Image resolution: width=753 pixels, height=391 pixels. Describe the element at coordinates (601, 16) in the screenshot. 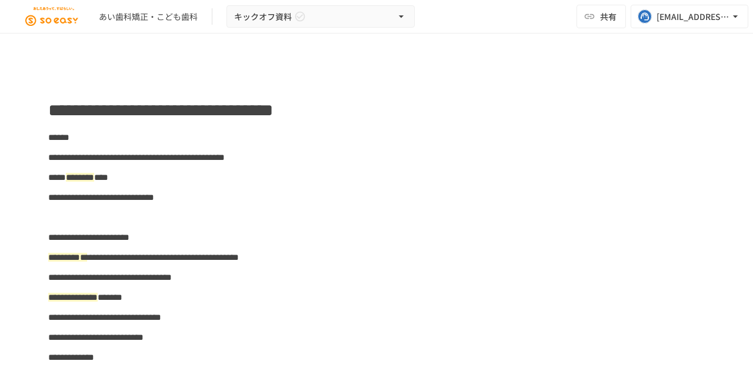

I see `button: 共有` at that location.